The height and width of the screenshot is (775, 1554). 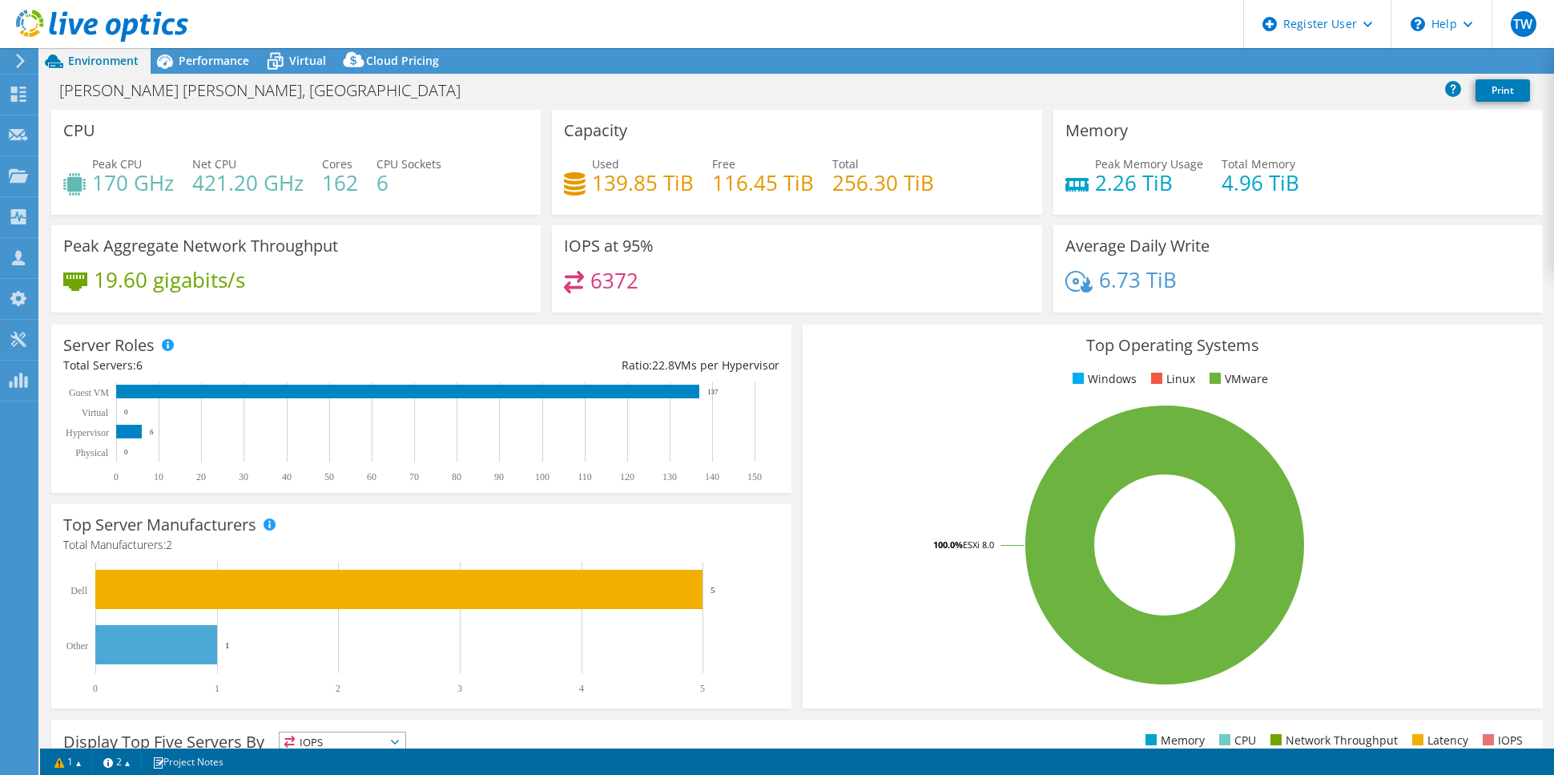 I want to click on a: 1, so click(x=68, y=761).